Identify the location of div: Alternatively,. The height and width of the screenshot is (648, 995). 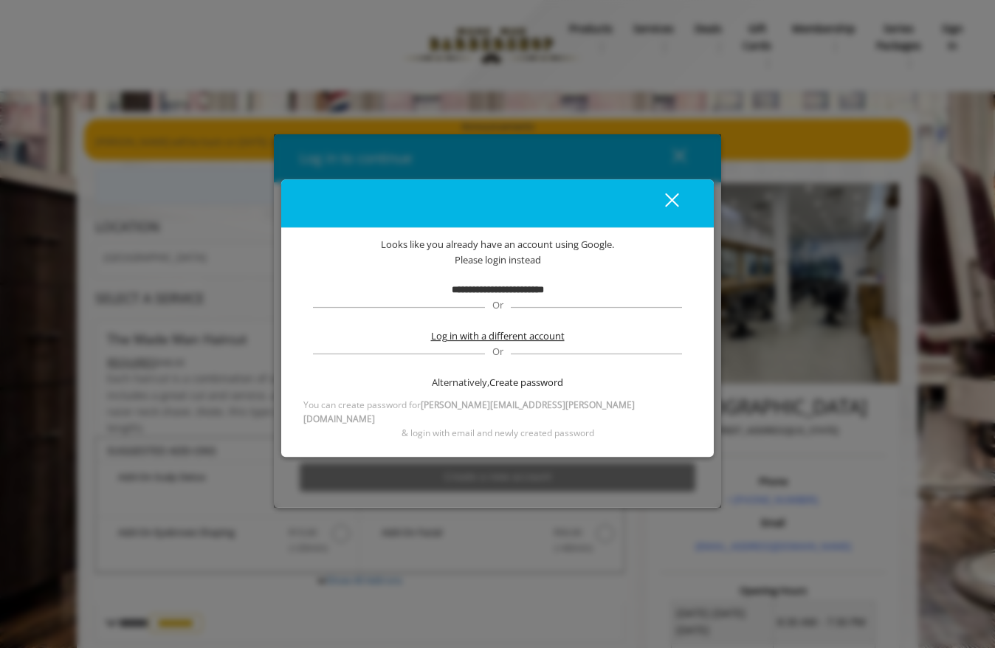
(497, 382).